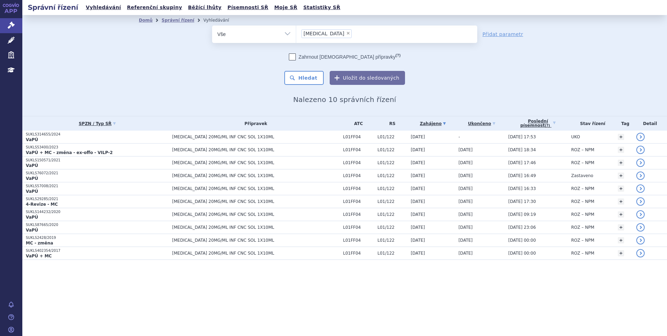 The width and height of the screenshot is (667, 336). What do you see at coordinates (39, 243) in the screenshot?
I see `strong: MC - změna` at bounding box center [39, 243].